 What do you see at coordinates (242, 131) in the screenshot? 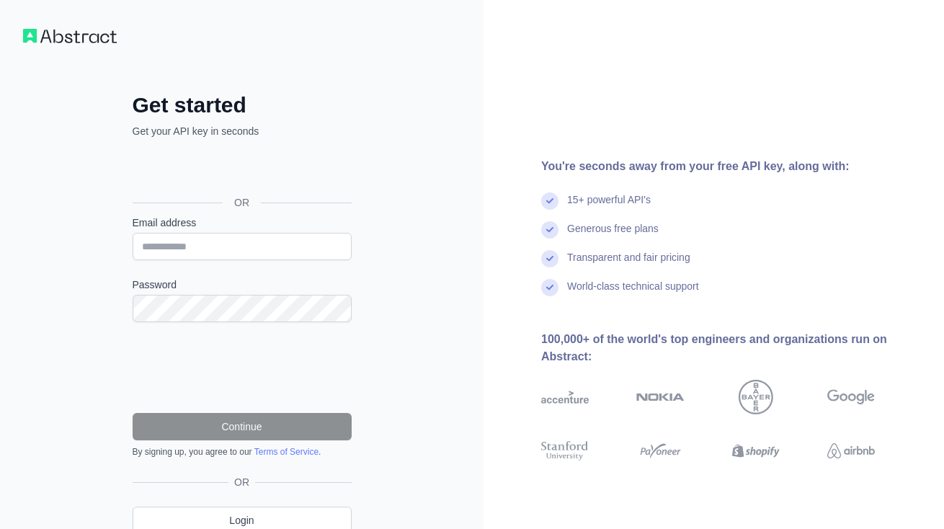
I see `p: Get your API key in seconds` at bounding box center [242, 131].